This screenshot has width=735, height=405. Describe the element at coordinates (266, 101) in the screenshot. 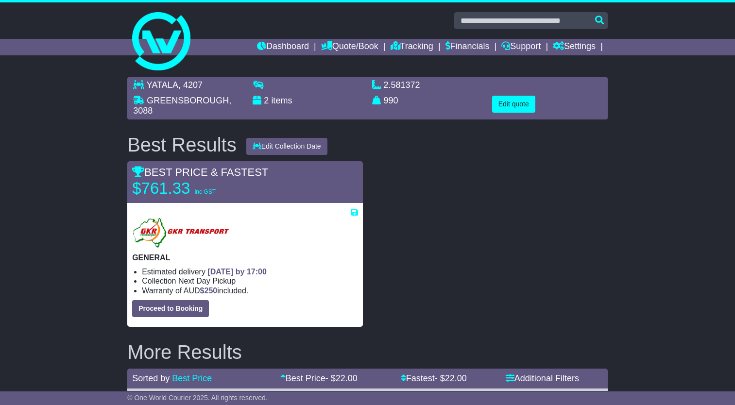

I see `span: 2` at that location.